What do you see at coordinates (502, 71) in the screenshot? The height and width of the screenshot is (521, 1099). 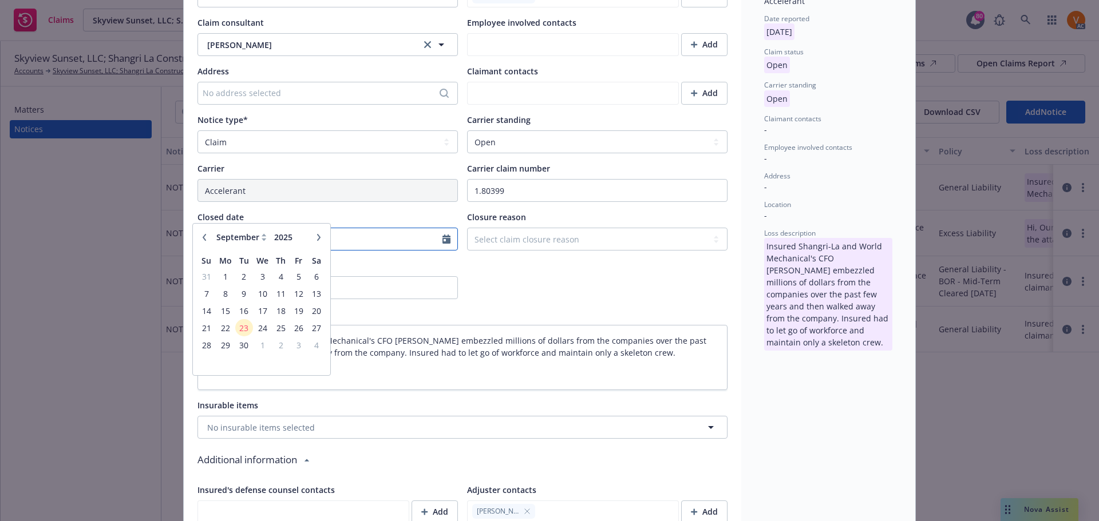 I see `span: Claimant contacts` at bounding box center [502, 71].